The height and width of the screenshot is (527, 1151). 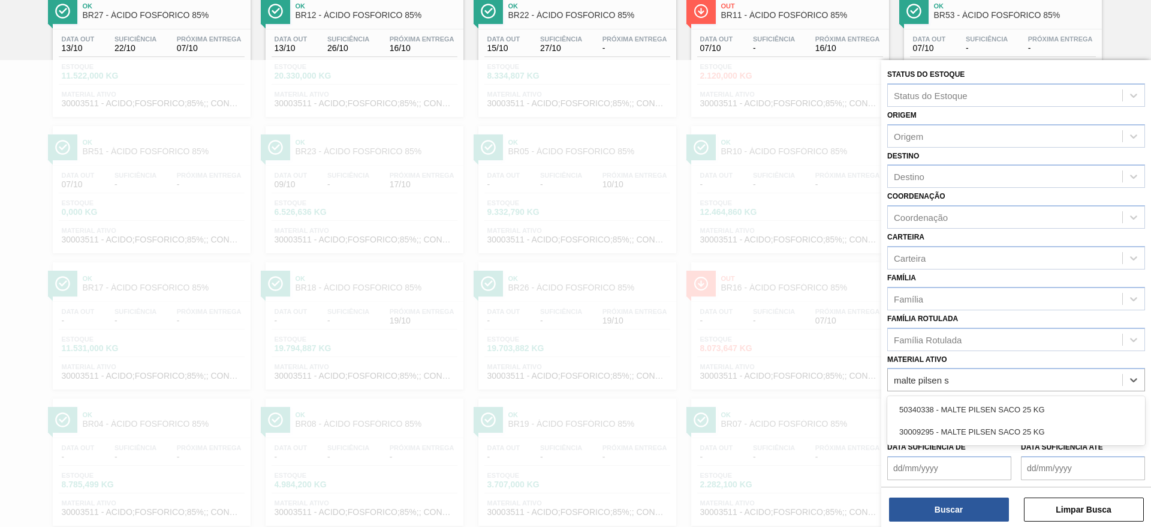 What do you see at coordinates (164, 15) in the screenshot?
I see `span: BR27 - ÁCIDO FOSFÓRICO 85%` at bounding box center [164, 15].